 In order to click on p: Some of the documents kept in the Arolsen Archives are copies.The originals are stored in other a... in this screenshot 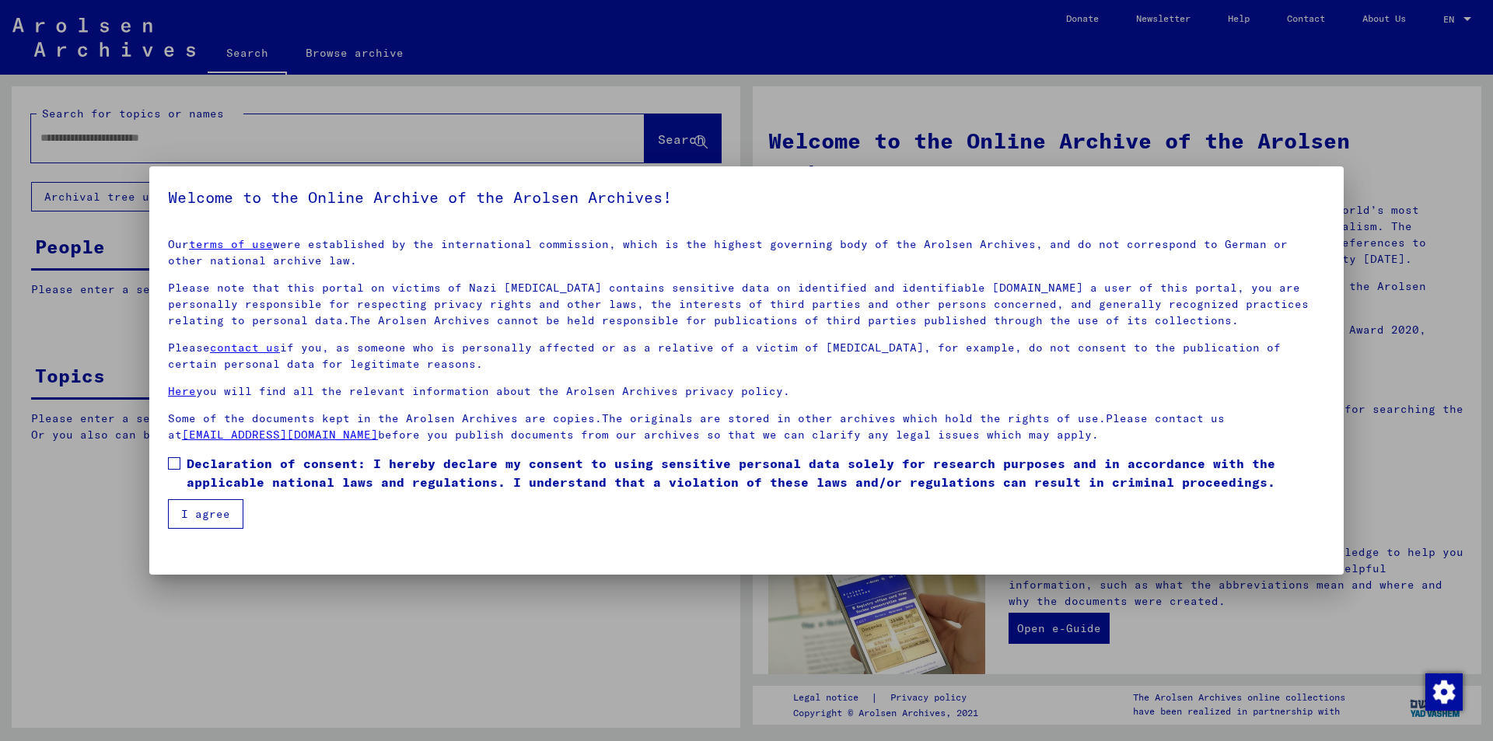, I will do `click(747, 427)`.